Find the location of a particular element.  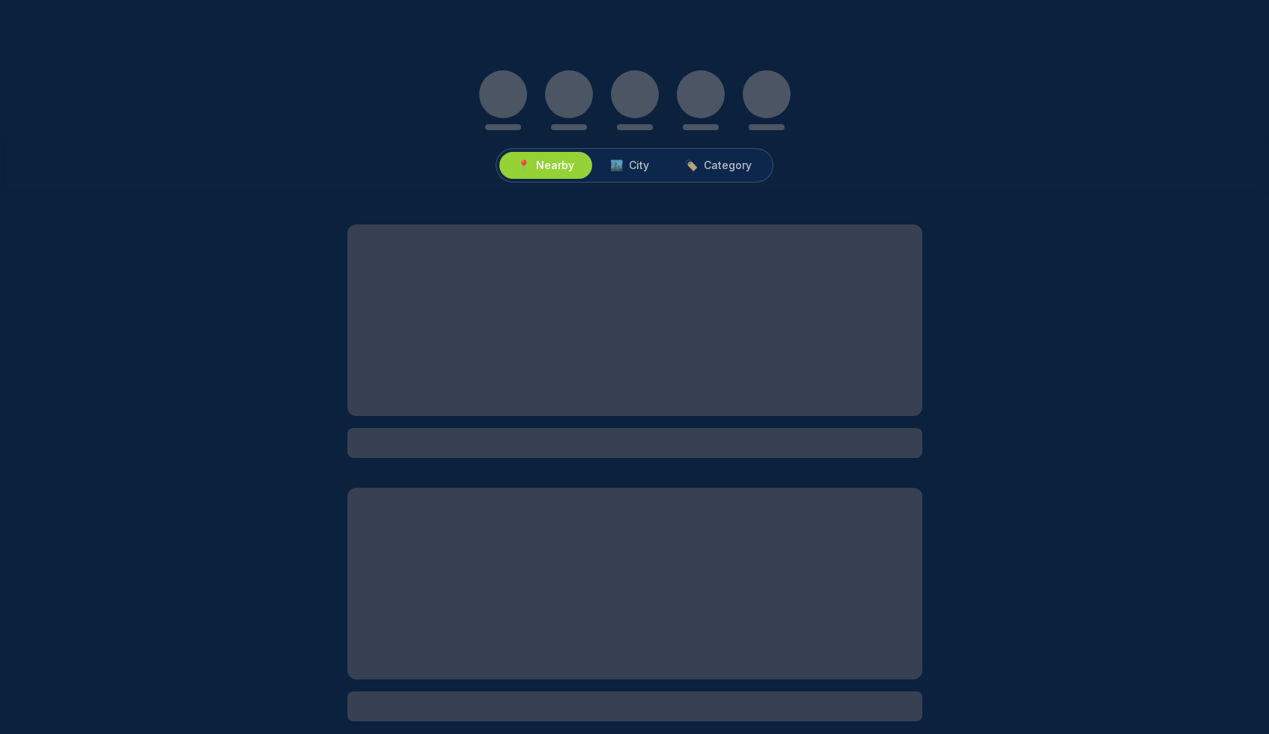

span: City is located at coordinates (639, 165).